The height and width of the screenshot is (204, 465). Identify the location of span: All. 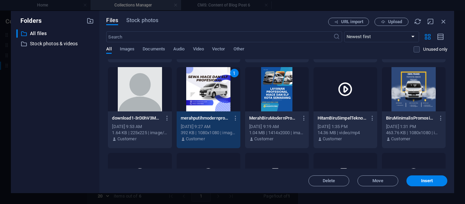
(109, 50).